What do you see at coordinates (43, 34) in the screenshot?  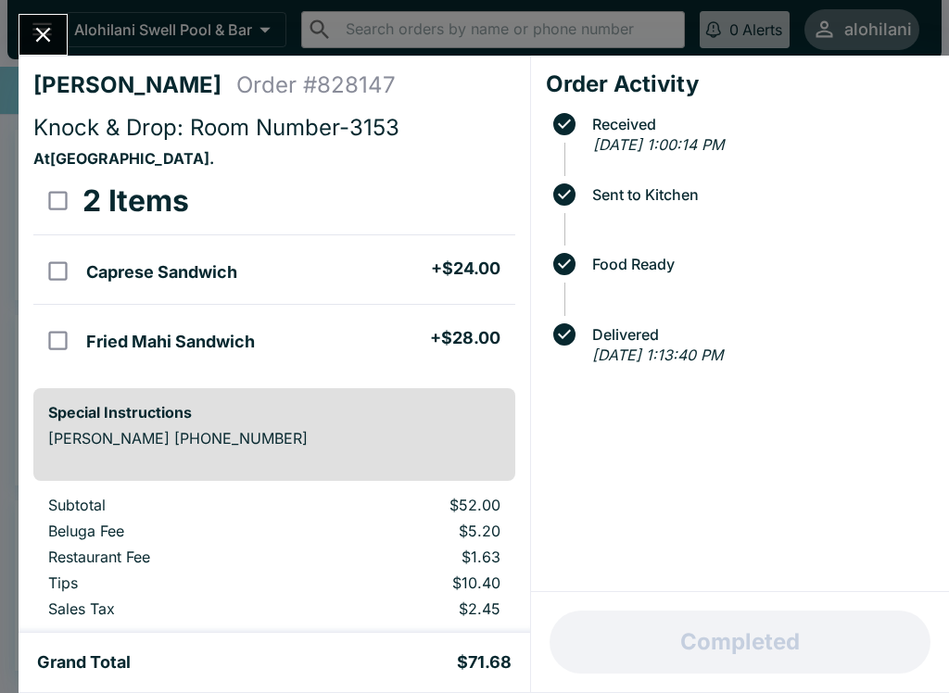 I see `button: Close` at bounding box center [43, 34].